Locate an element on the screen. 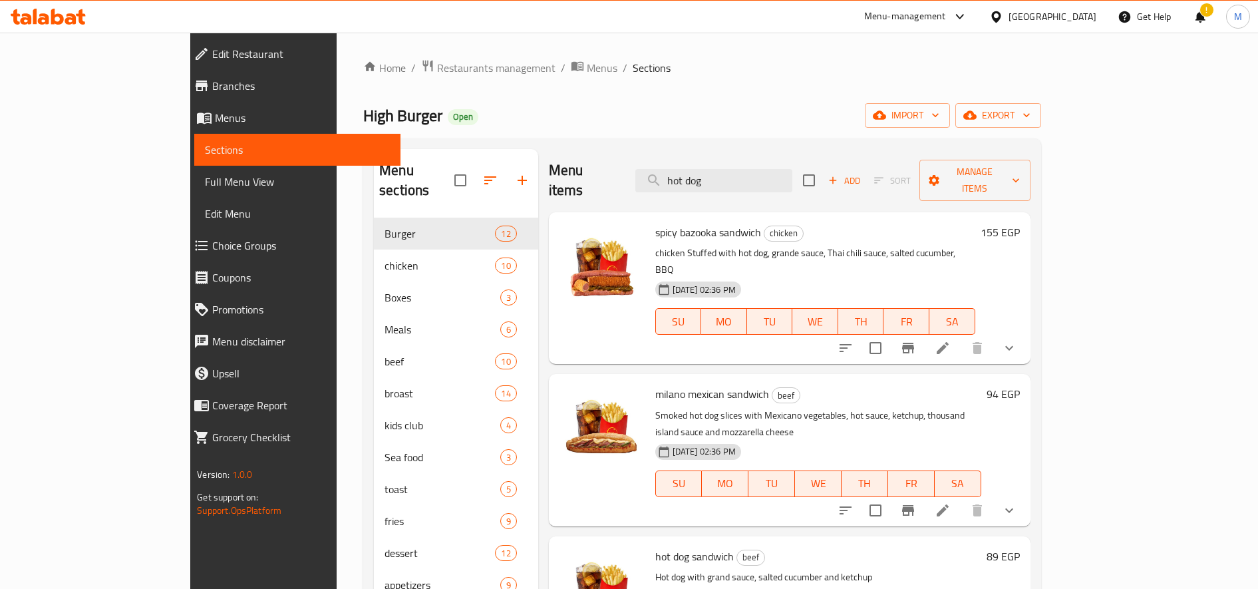 Image resolution: width=1258 pixels, height=589 pixels. span: Coupons is located at coordinates (301, 278).